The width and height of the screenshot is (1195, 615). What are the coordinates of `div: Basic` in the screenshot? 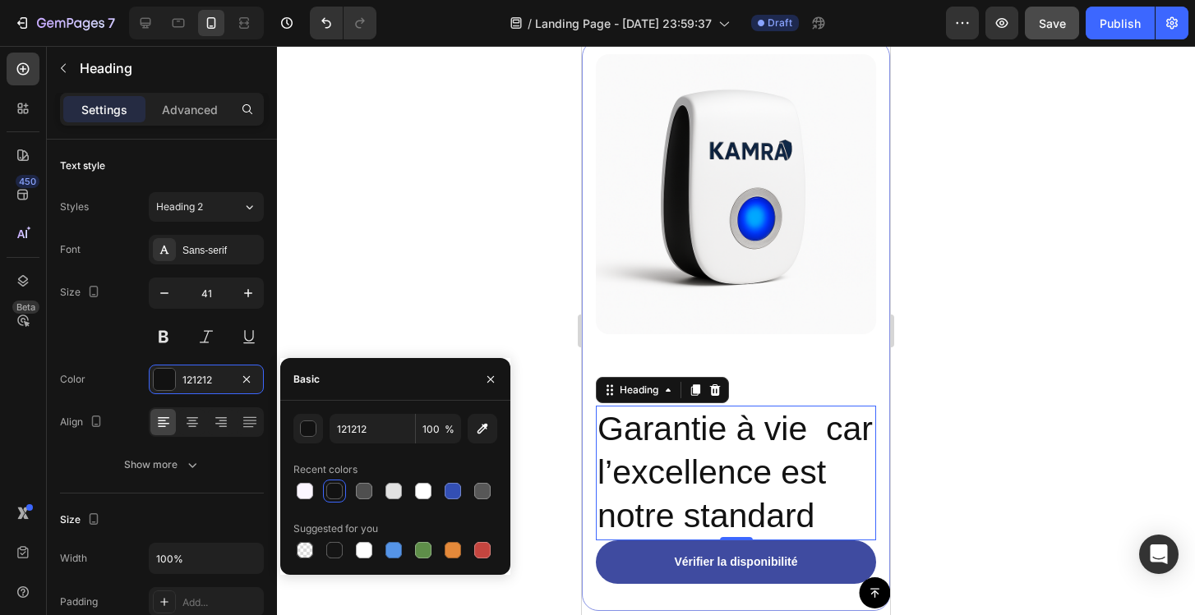 It's located at (306, 380).